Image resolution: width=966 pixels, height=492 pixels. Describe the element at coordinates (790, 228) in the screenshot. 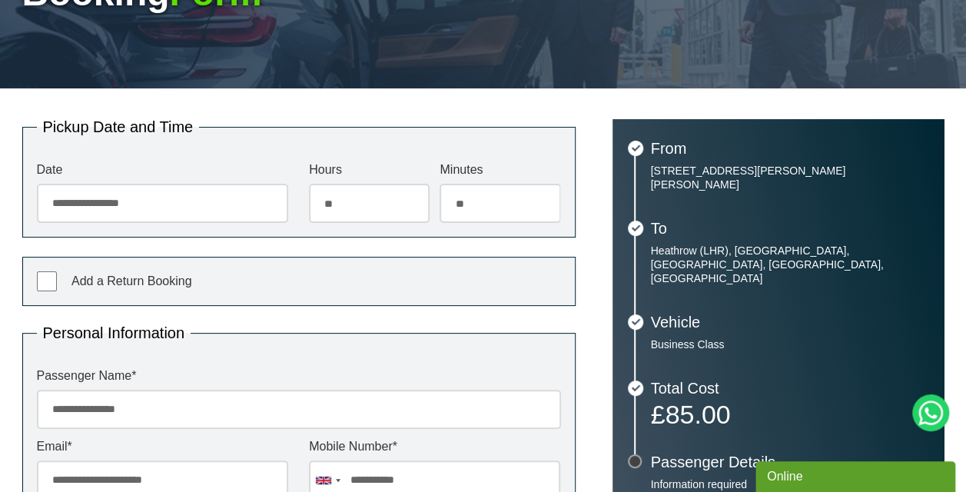

I see `h3: To` at that location.